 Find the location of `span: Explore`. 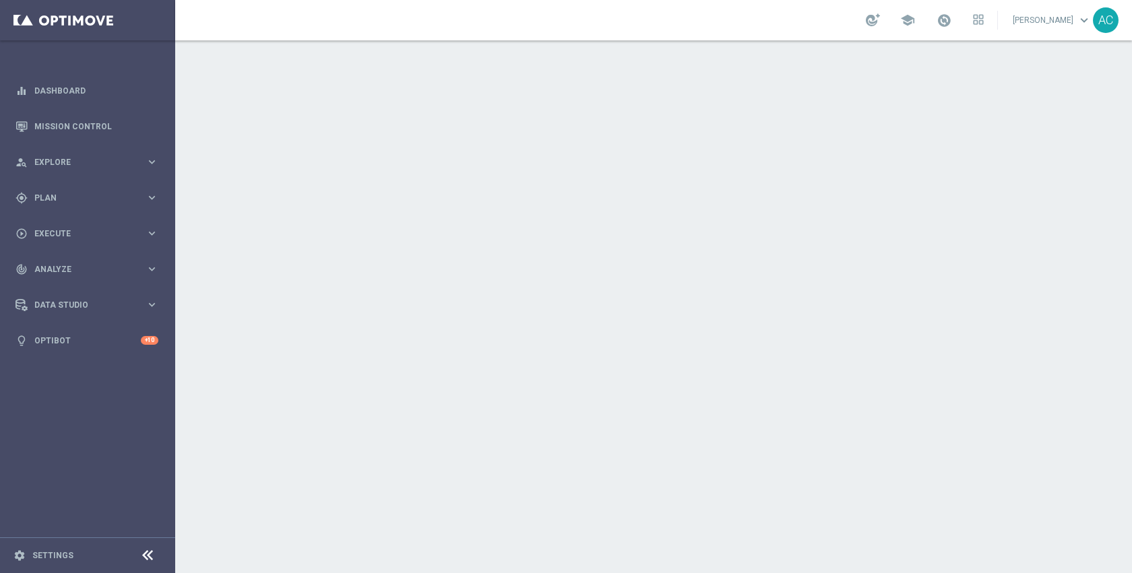

span: Explore is located at coordinates (90, 162).